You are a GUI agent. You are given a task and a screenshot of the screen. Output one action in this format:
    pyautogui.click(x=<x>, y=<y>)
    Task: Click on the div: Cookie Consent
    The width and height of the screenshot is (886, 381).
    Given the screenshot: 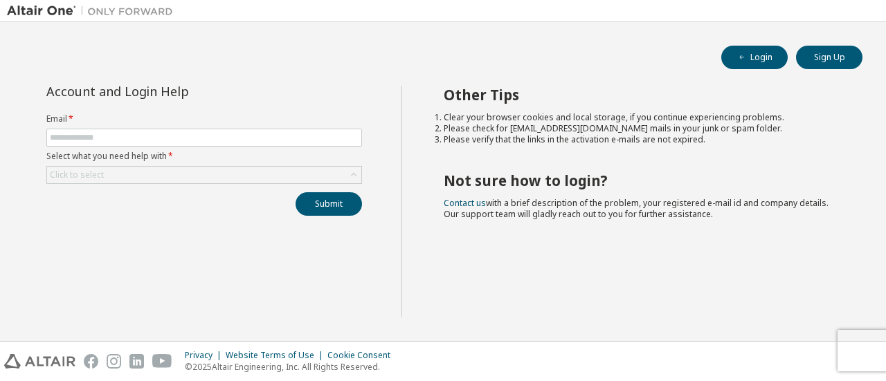 What is the action you would take?
    pyautogui.click(x=363, y=356)
    